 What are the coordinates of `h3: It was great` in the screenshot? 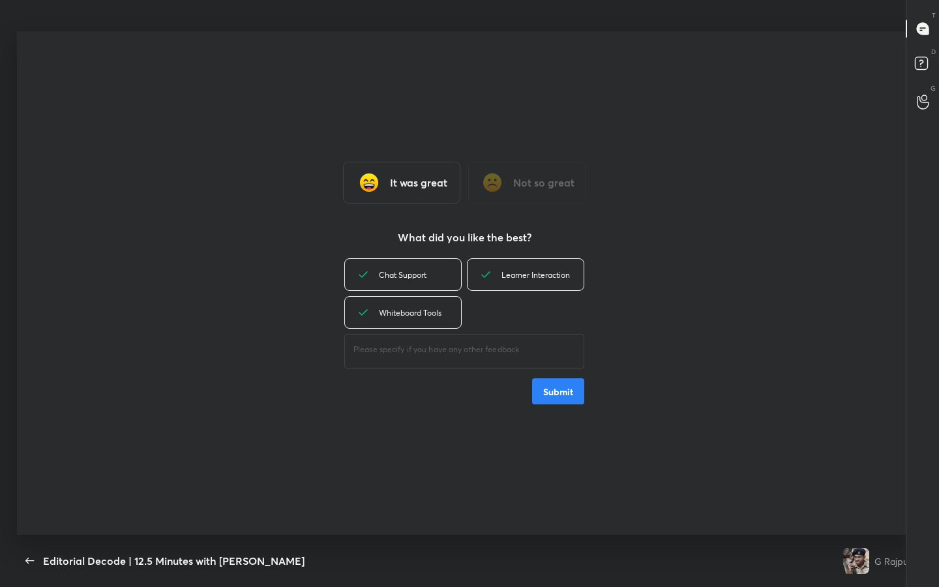 It's located at (419, 183).